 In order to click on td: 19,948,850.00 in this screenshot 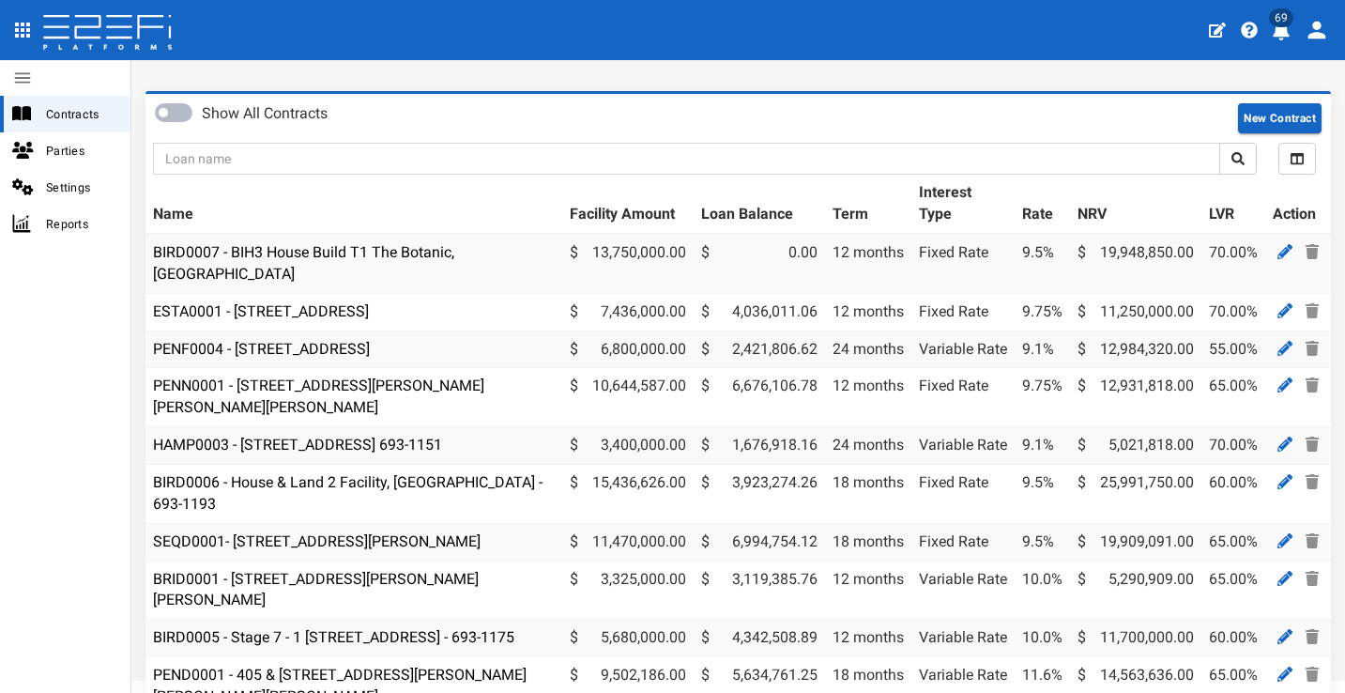, I will do `click(1136, 263)`.